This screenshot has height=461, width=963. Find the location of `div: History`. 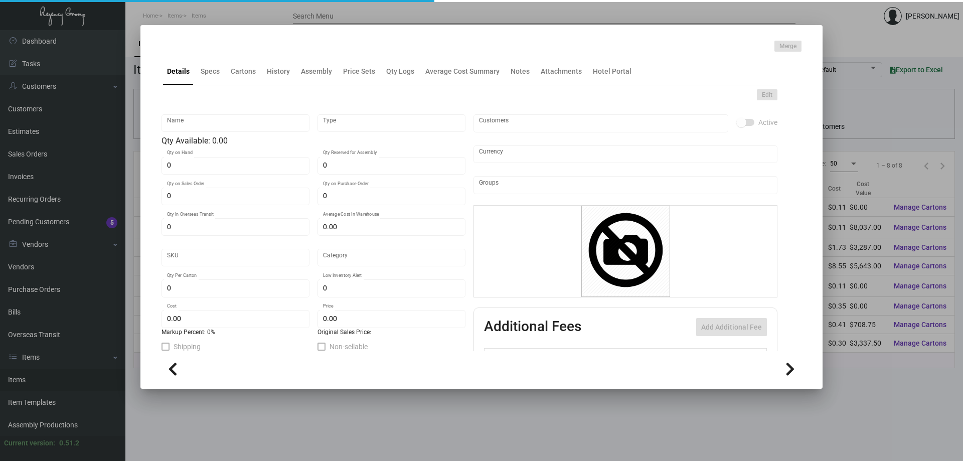

div: History is located at coordinates (278, 71).